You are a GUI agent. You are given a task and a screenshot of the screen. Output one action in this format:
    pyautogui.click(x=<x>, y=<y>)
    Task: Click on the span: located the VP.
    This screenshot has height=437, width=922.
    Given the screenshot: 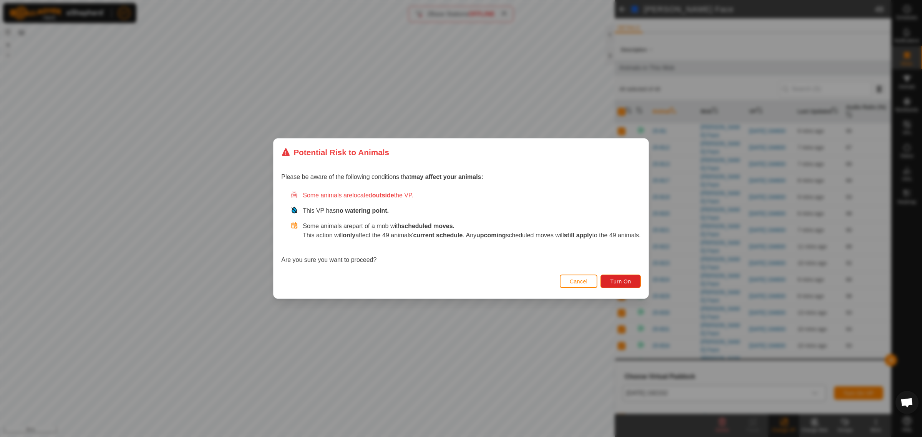 What is the action you would take?
    pyautogui.click(x=383, y=195)
    